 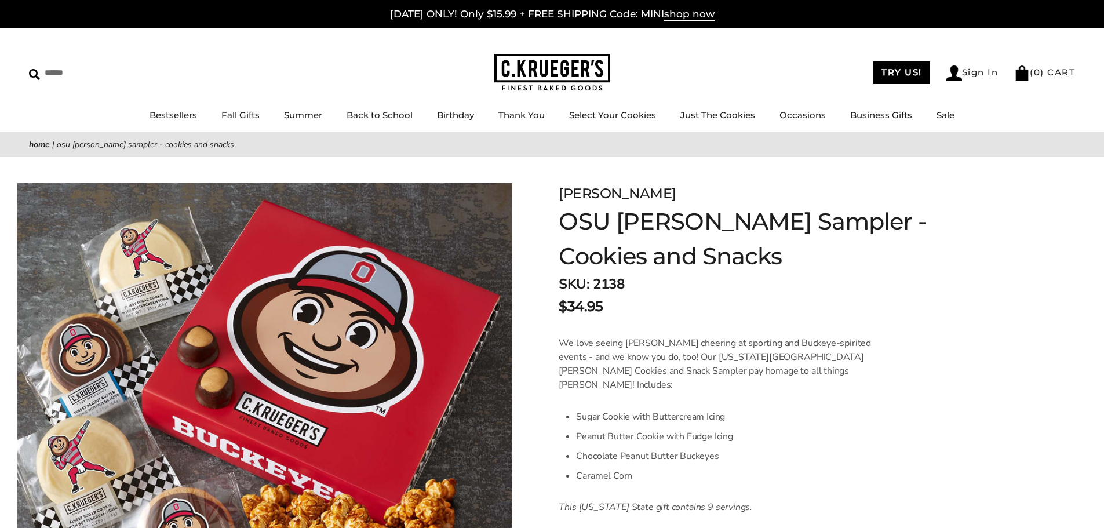 I want to click on a: Select Your Cookies, so click(x=613, y=115).